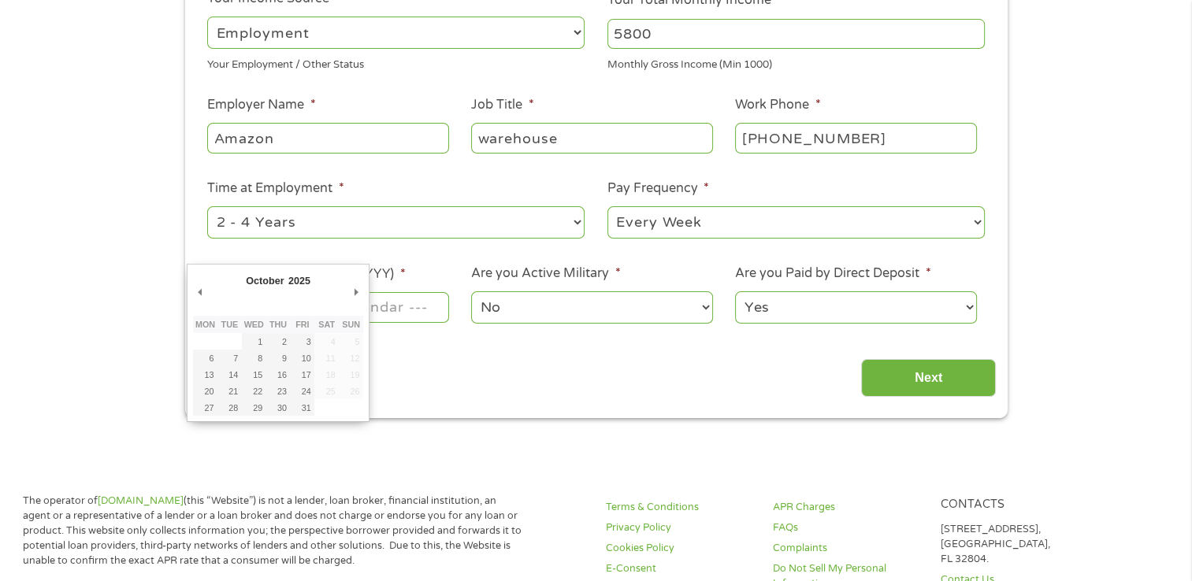 The image size is (1192, 581). Describe the element at coordinates (855, 138) in the screenshot. I see `input: (231) 754-4010` at that location.